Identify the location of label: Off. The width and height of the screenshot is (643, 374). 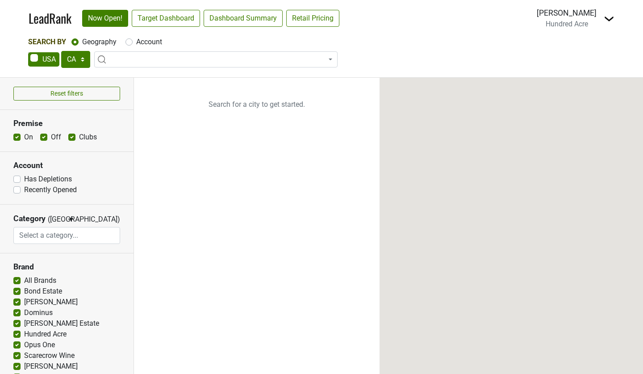
(56, 137).